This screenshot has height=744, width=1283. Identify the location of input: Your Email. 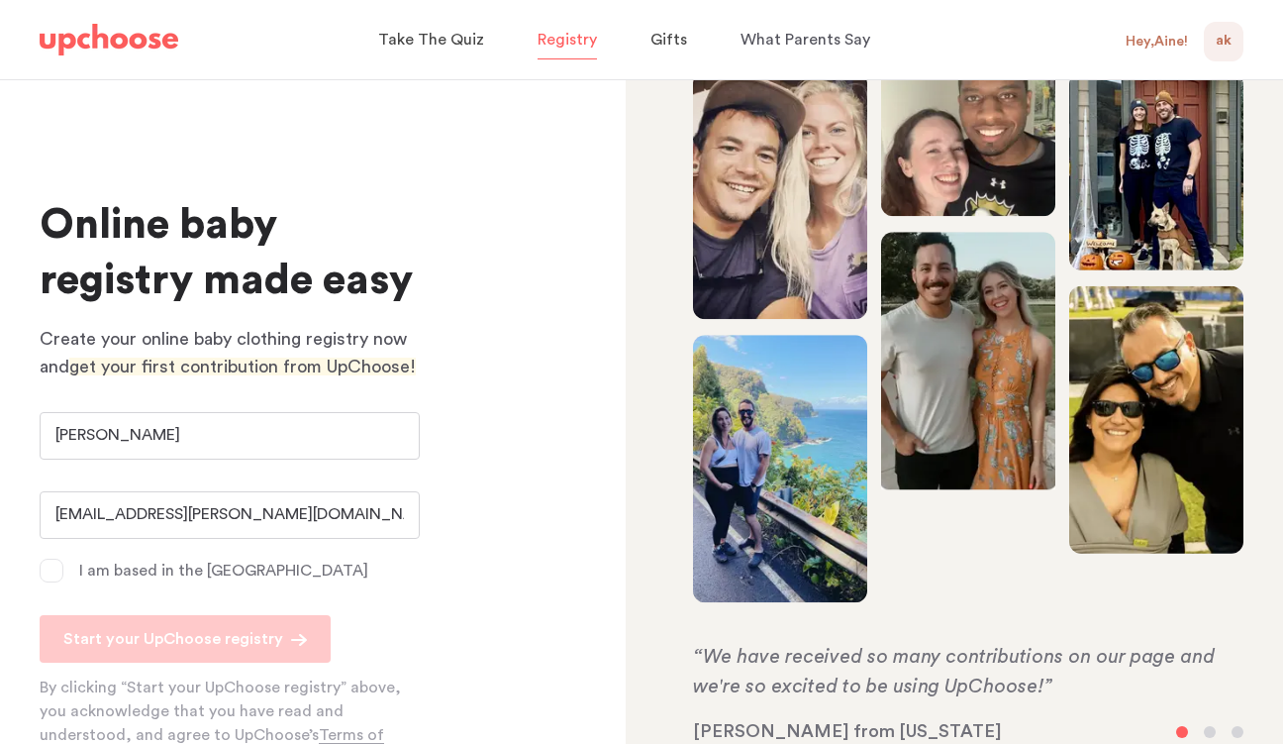
(230, 515).